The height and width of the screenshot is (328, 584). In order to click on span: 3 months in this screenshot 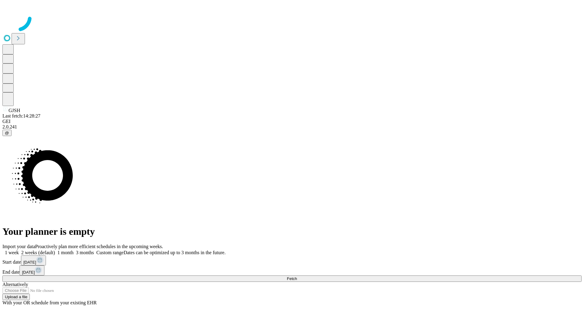, I will do `click(85, 253)`.